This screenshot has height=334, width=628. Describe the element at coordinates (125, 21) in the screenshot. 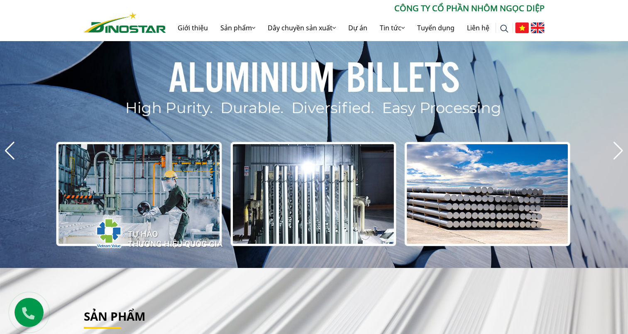

I see `a: Nhôm Dinostar` at that location.